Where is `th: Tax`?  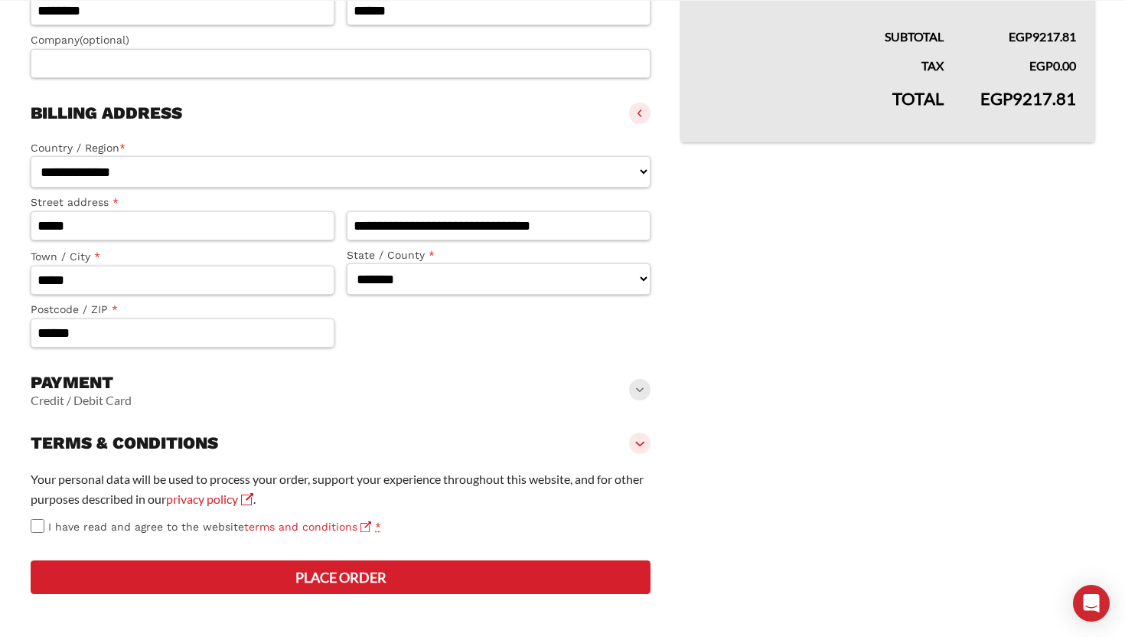
th: Tax is located at coordinates (822, 61).